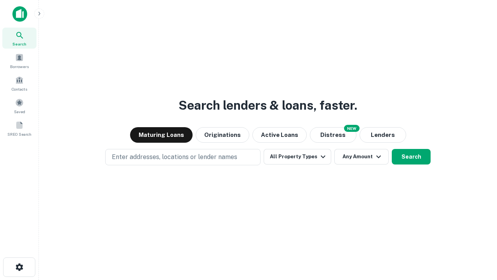 The image size is (497, 280). Describe the element at coordinates (19, 61) in the screenshot. I see `div: Borrowers` at that location.